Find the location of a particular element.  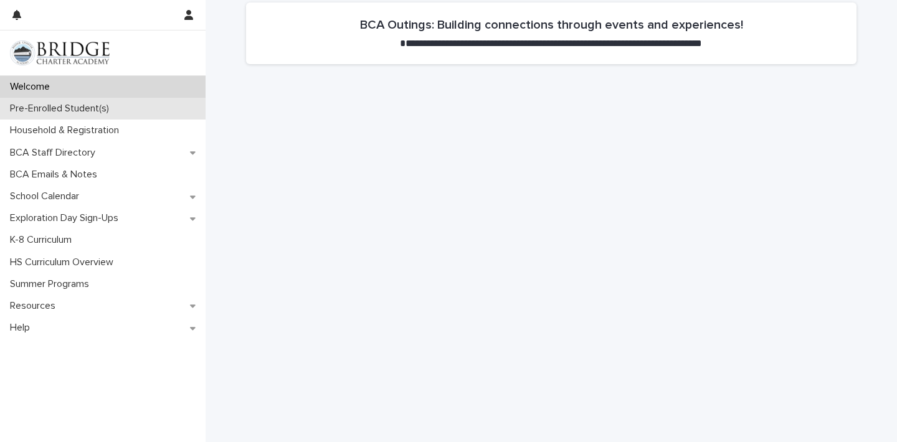

p: Household & Registration is located at coordinates (67, 130).